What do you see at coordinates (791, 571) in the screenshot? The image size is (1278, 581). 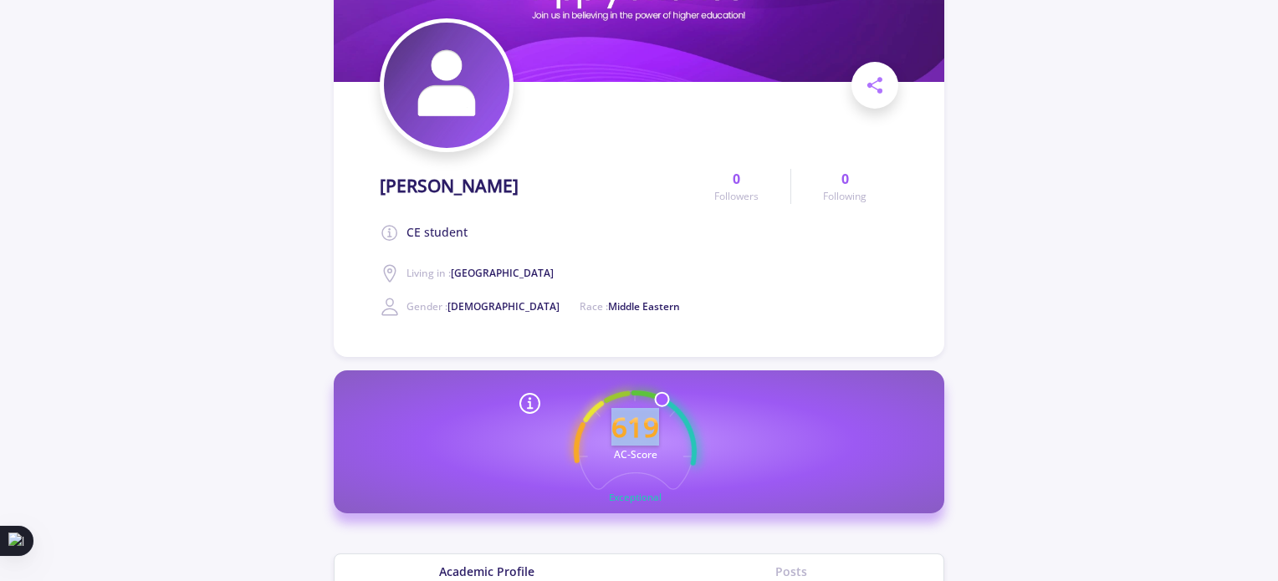 I see `div: Posts` at bounding box center [791, 571].